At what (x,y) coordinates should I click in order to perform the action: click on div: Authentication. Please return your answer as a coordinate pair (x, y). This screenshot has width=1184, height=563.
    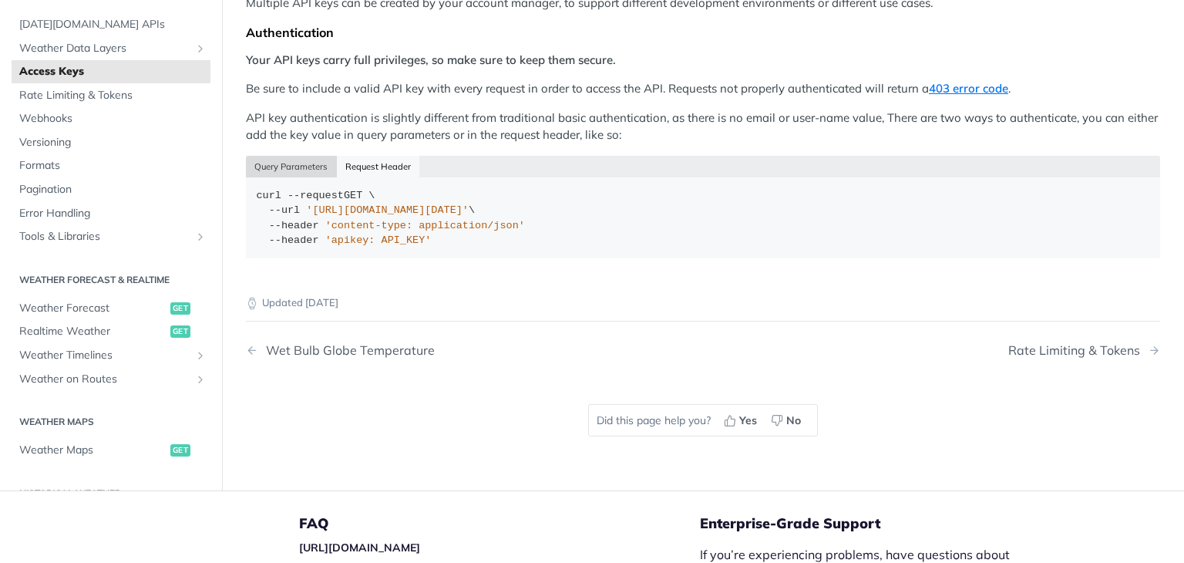
    Looking at the image, I should click on (703, 32).